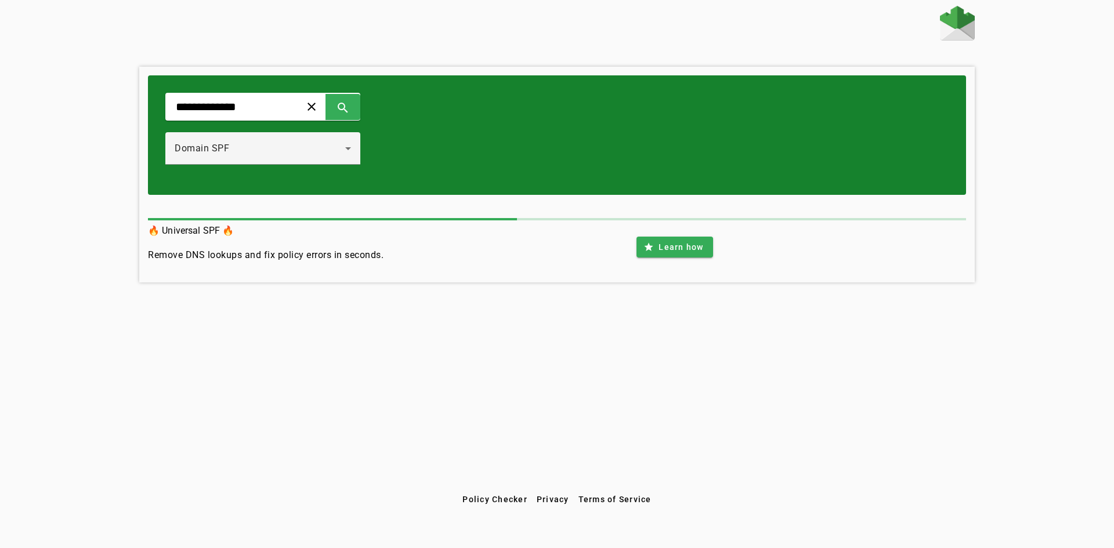  Describe the element at coordinates (957, 24) in the screenshot. I see `a: Home` at that location.